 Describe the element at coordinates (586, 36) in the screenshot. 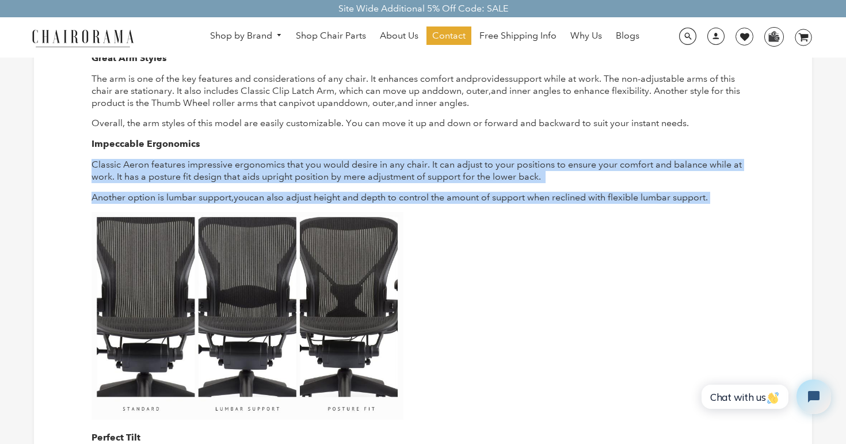

I see `a: Why Us` at that location.